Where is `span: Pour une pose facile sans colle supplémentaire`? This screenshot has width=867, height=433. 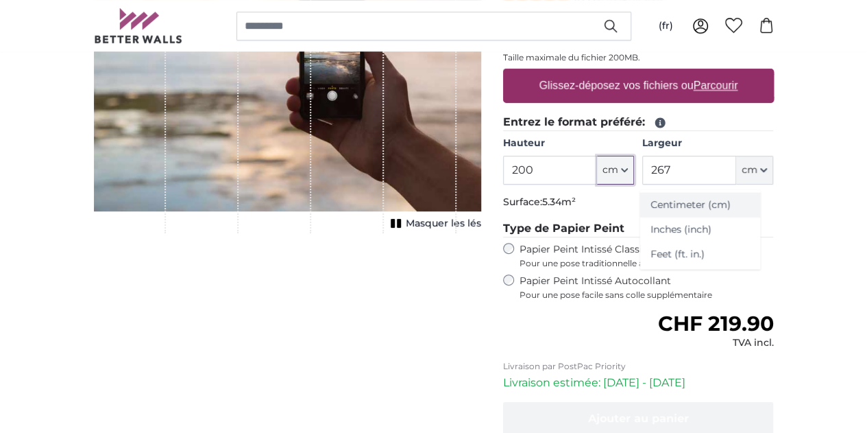 span: Pour une pose facile sans colle supplémentaire is located at coordinates (646, 295).